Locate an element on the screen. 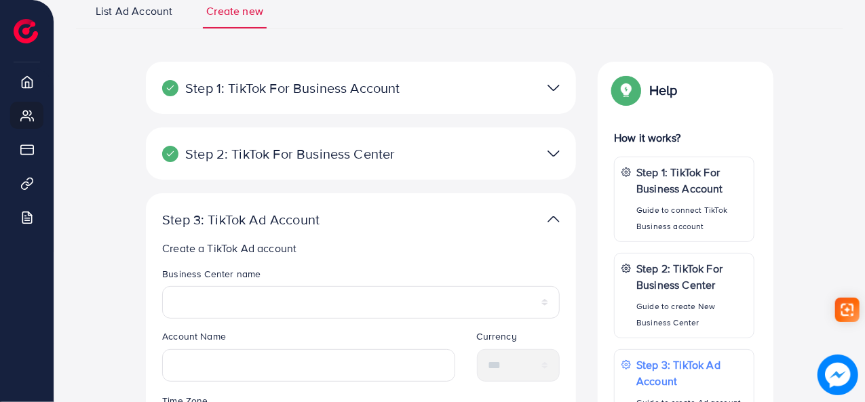 This screenshot has height=402, width=865. span: Create new is located at coordinates (235, 11).